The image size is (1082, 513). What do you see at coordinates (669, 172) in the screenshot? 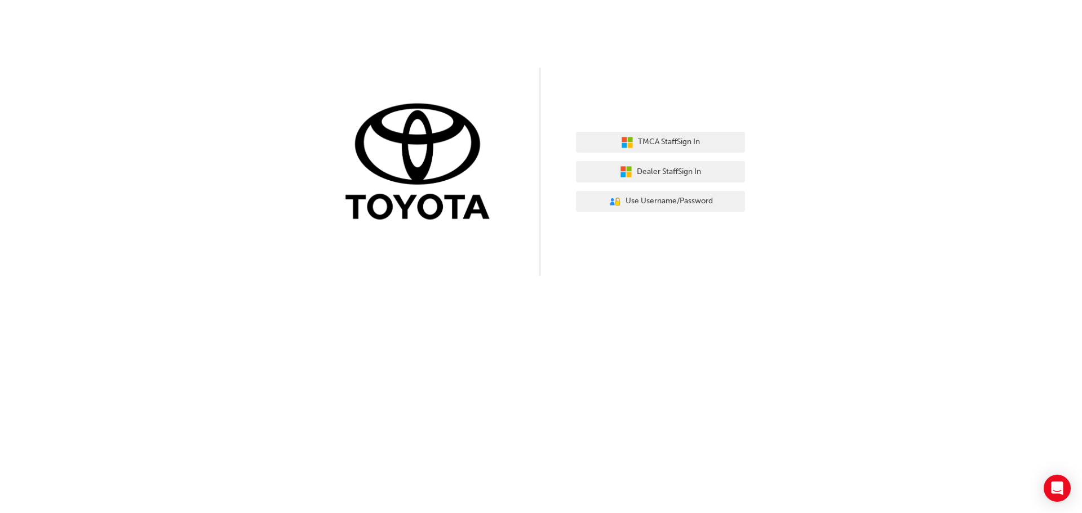
I see `span: Dealer Staff Sign In` at bounding box center [669, 172].